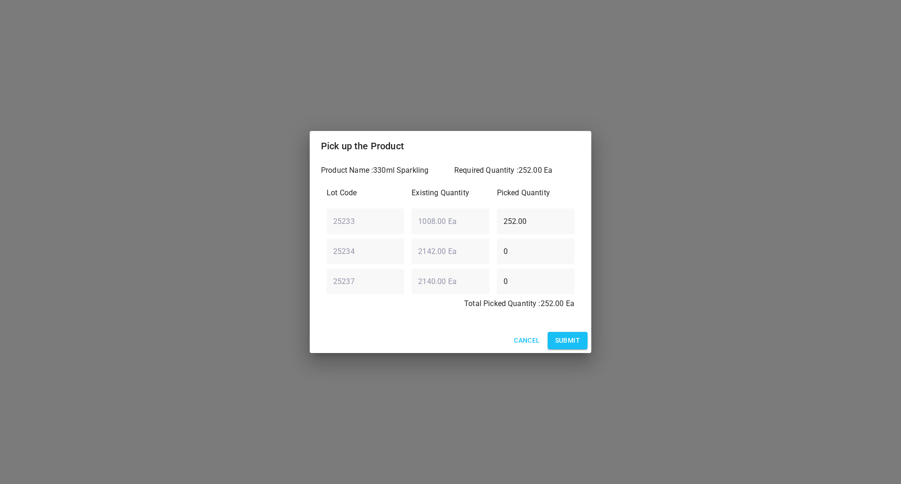 The image size is (901, 484). What do you see at coordinates (536, 193) in the screenshot?
I see `p: Picked Quantity` at bounding box center [536, 193].